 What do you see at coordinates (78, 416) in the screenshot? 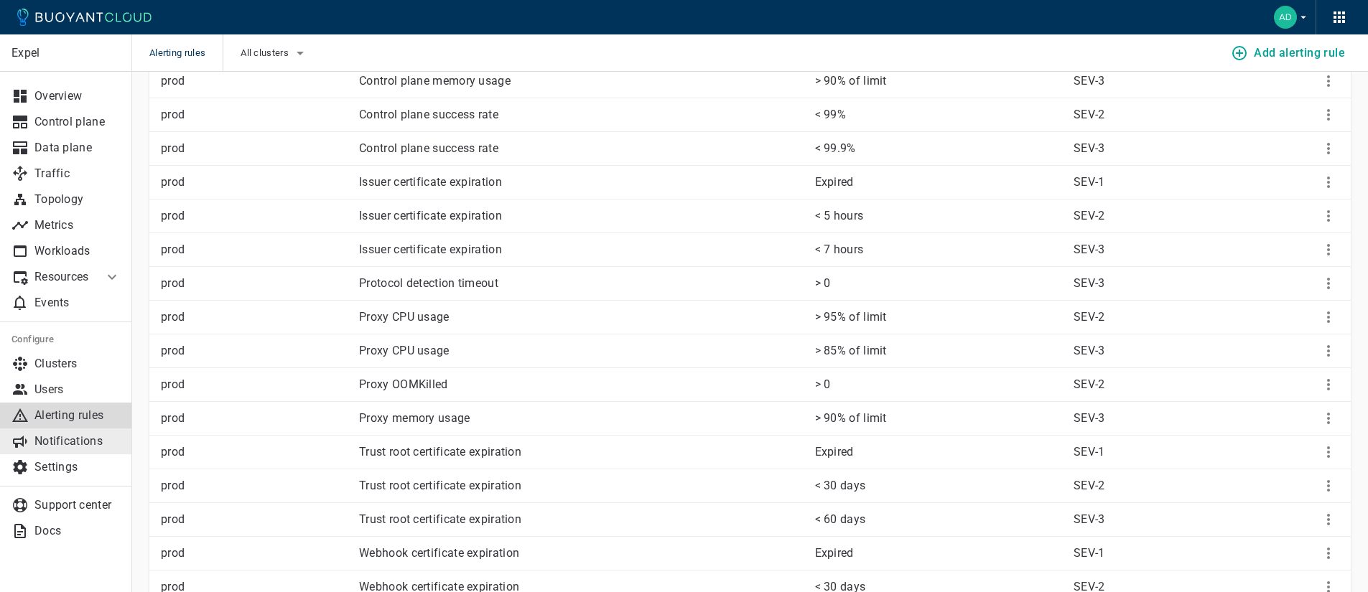
I see `p: Alerting rules` at bounding box center [78, 416].